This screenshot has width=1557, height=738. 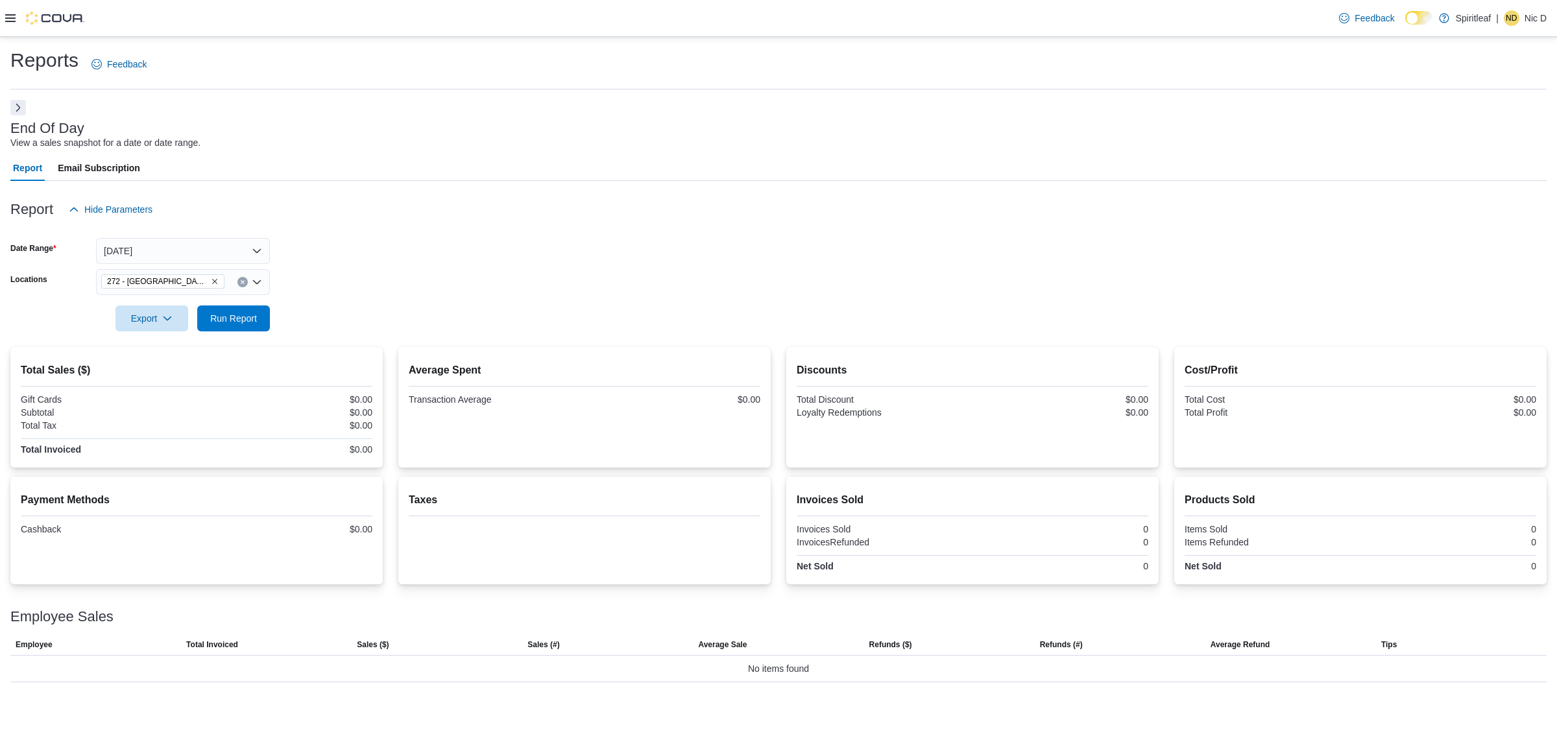 I want to click on input: Dark Mode, so click(x=1418, y=18).